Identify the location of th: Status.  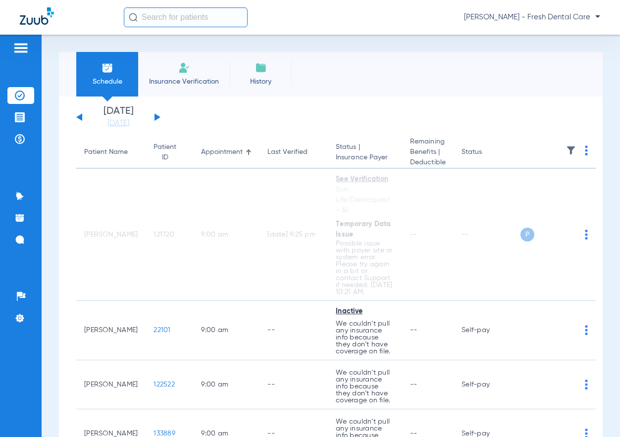
(487, 153).